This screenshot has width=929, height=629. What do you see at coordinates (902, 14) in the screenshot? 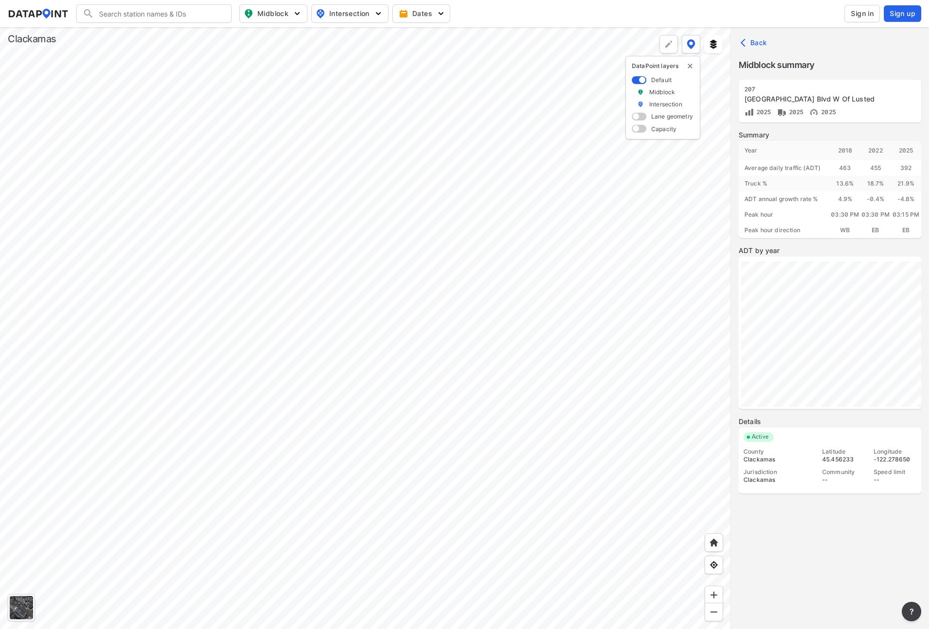
I see `button: Sign up` at bounding box center [902, 14].